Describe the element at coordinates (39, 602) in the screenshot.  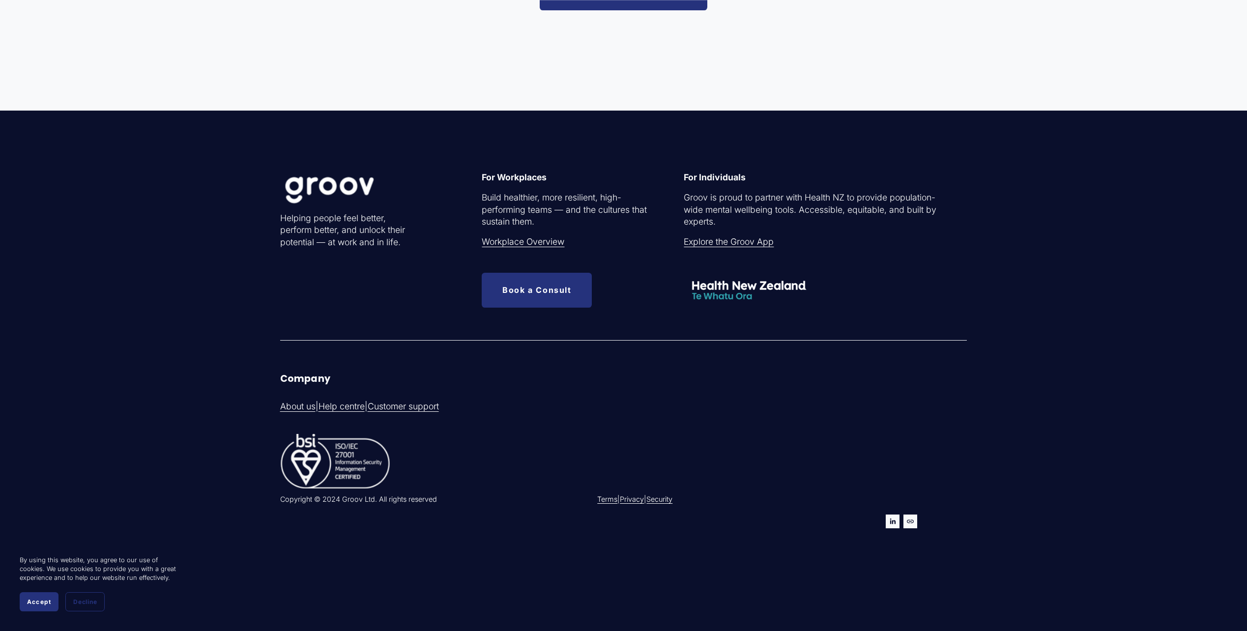
I see `span: Accept` at that location.